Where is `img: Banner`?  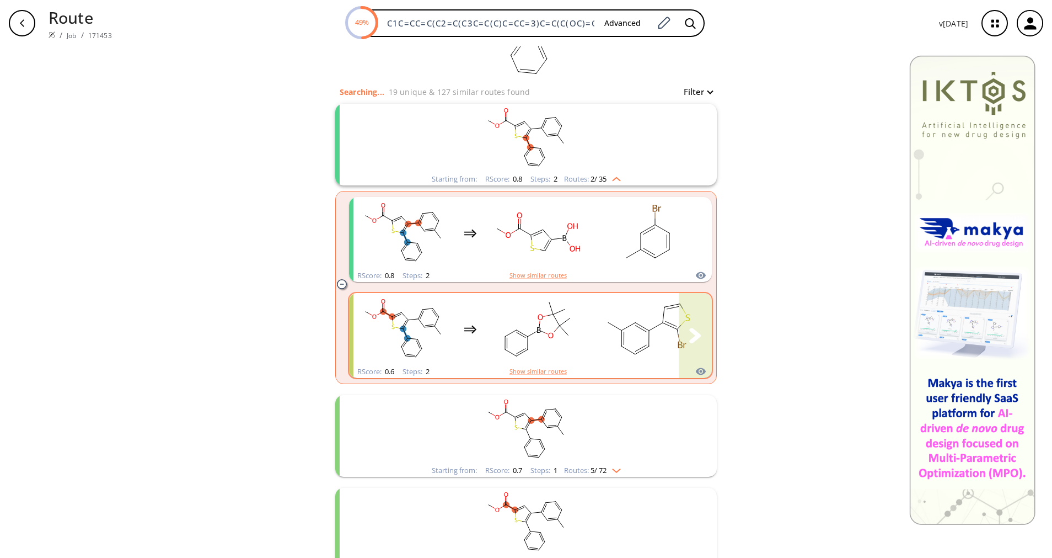 img: Banner is located at coordinates (972, 290).